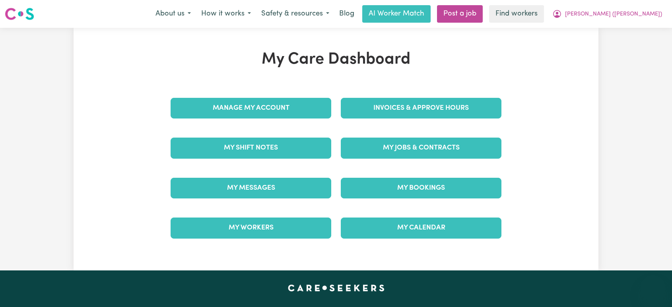  What do you see at coordinates (19, 14) in the screenshot?
I see `img: Careseekers logo` at bounding box center [19, 14].